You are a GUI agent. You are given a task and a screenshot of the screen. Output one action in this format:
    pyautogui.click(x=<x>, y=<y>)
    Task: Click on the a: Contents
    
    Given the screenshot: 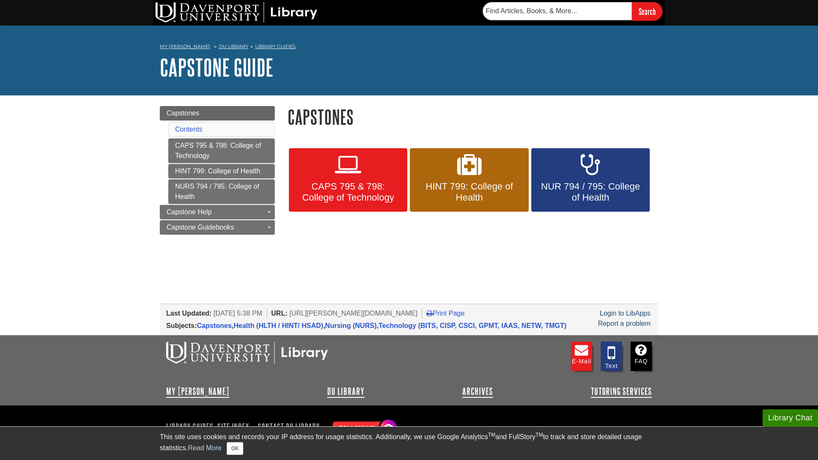 What is the action you would take?
    pyautogui.click(x=189, y=129)
    